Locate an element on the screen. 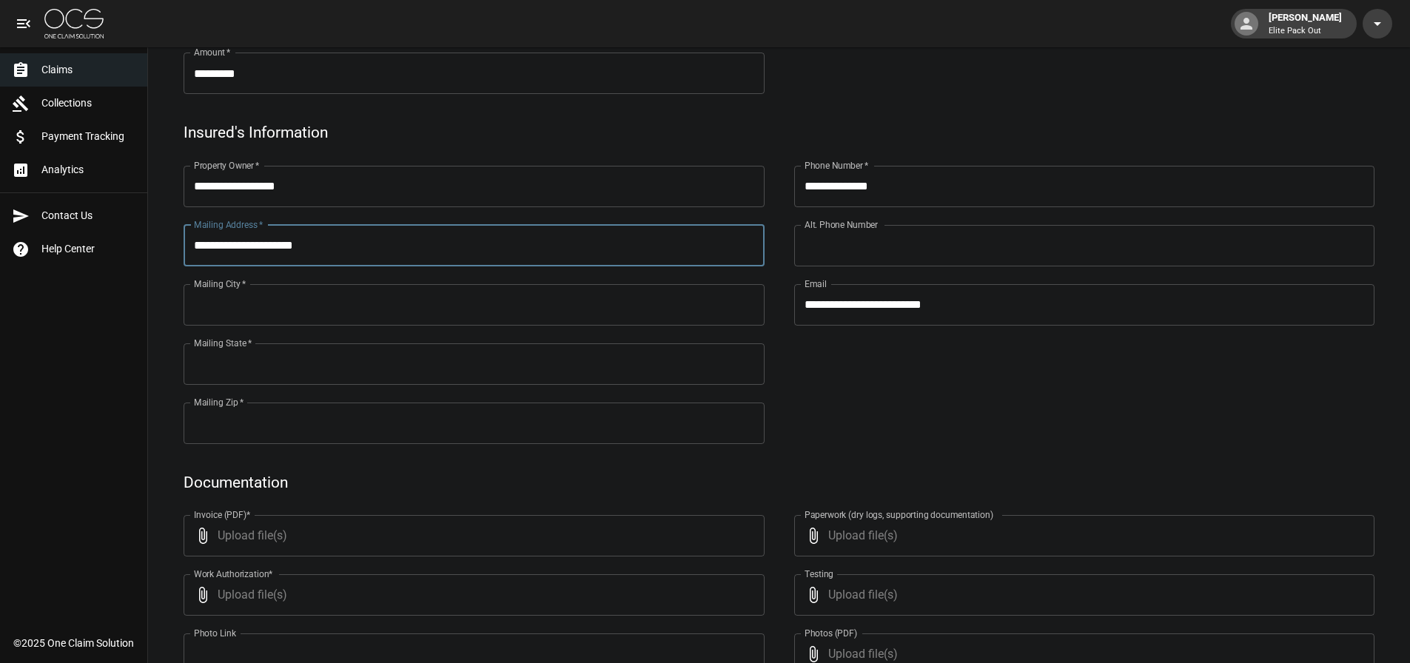  span: Collections is located at coordinates (88, 103).